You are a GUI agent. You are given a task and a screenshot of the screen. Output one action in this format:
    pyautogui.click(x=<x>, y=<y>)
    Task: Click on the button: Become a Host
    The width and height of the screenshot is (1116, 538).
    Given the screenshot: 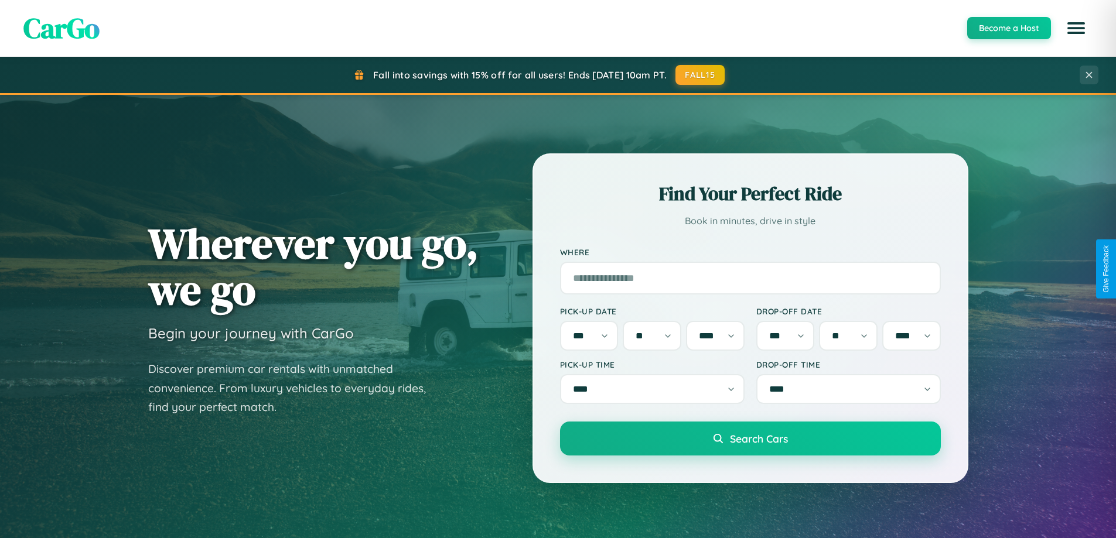 What is the action you would take?
    pyautogui.click(x=1009, y=28)
    